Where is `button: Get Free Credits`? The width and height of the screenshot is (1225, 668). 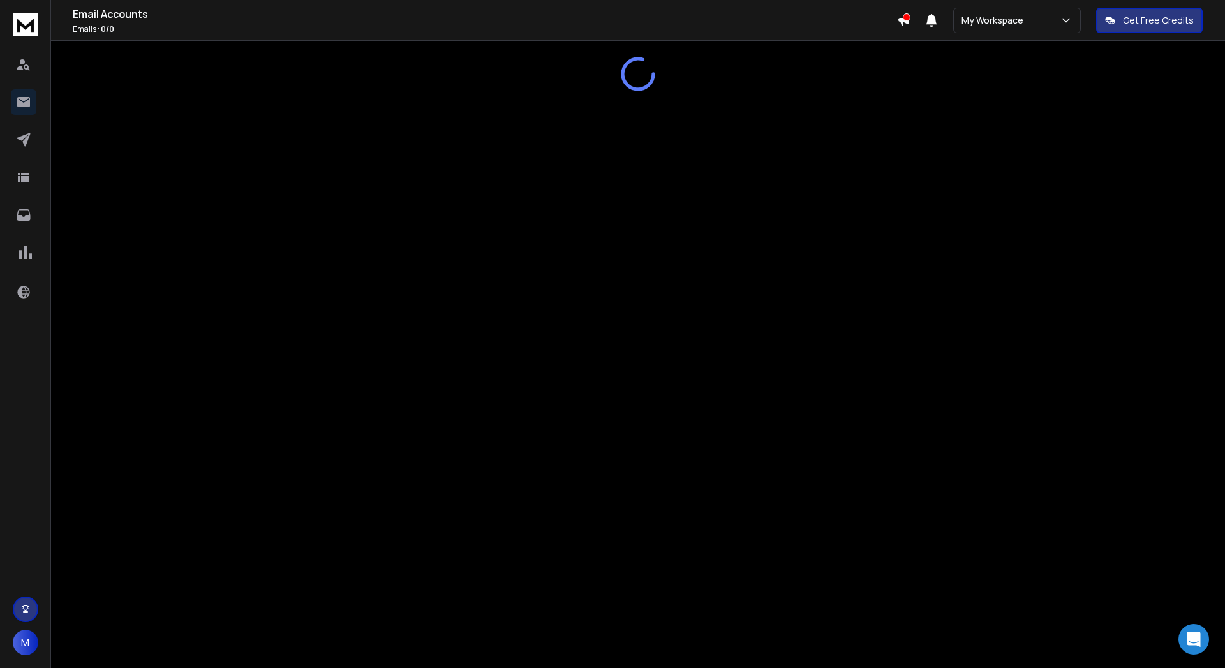 button: Get Free Credits is located at coordinates (1149, 20).